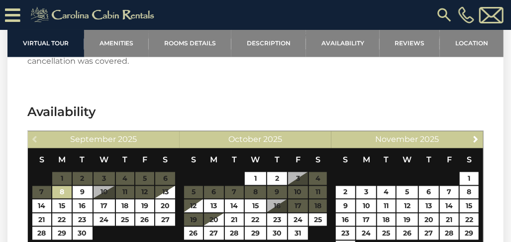  Describe the element at coordinates (407, 192) in the screenshot. I see `a: 5` at that location.